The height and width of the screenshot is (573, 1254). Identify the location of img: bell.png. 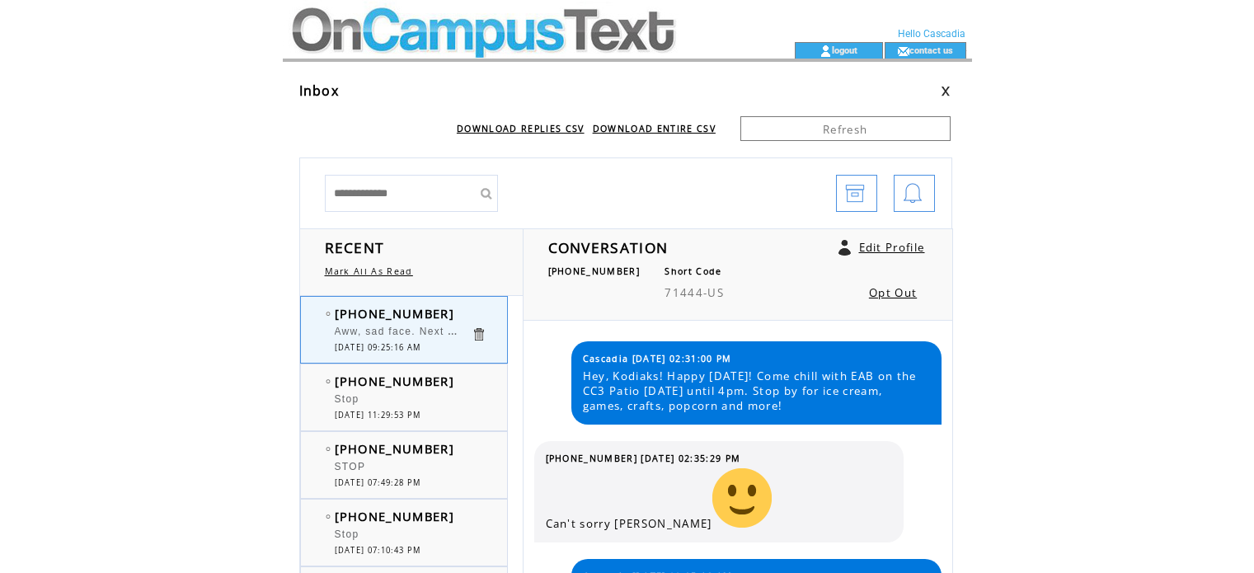
(913, 194).